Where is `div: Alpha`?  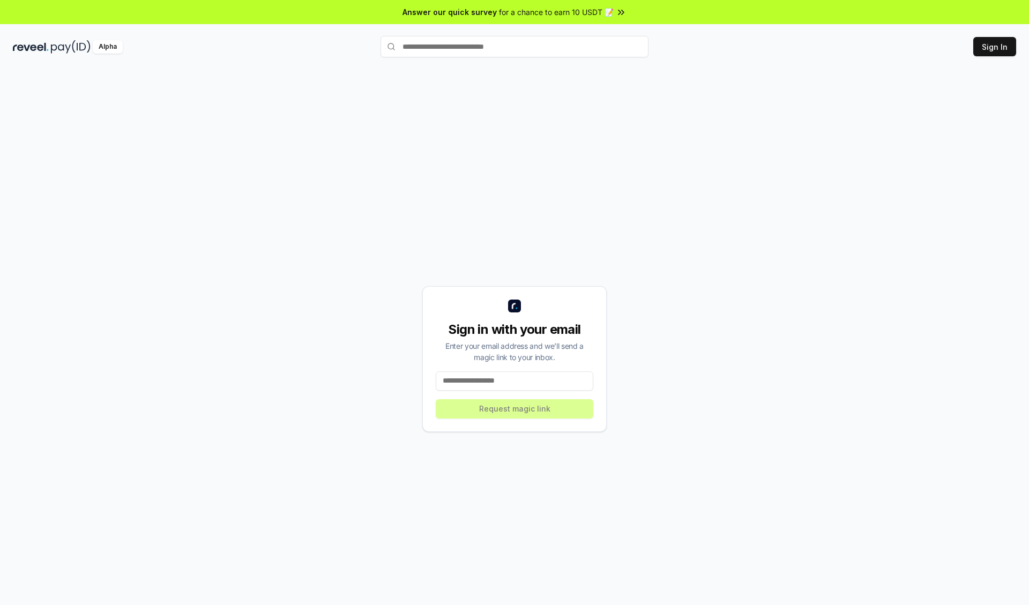 div: Alpha is located at coordinates (108, 47).